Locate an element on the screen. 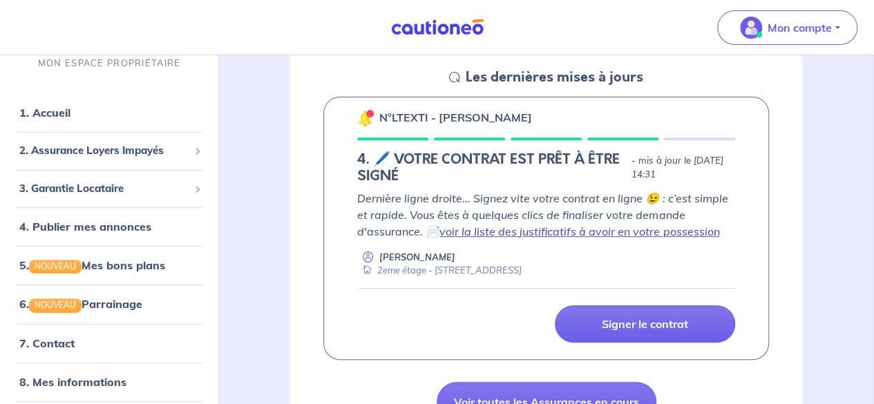 This screenshot has width=874, height=404. img: Cautioneo is located at coordinates (437, 27).